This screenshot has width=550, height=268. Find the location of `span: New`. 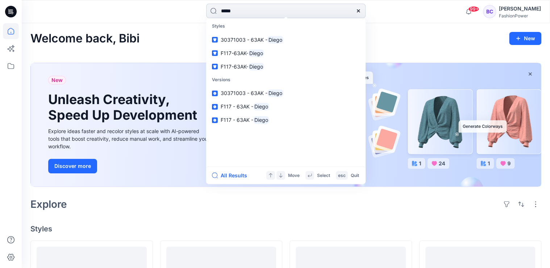

span: New is located at coordinates (57, 80).